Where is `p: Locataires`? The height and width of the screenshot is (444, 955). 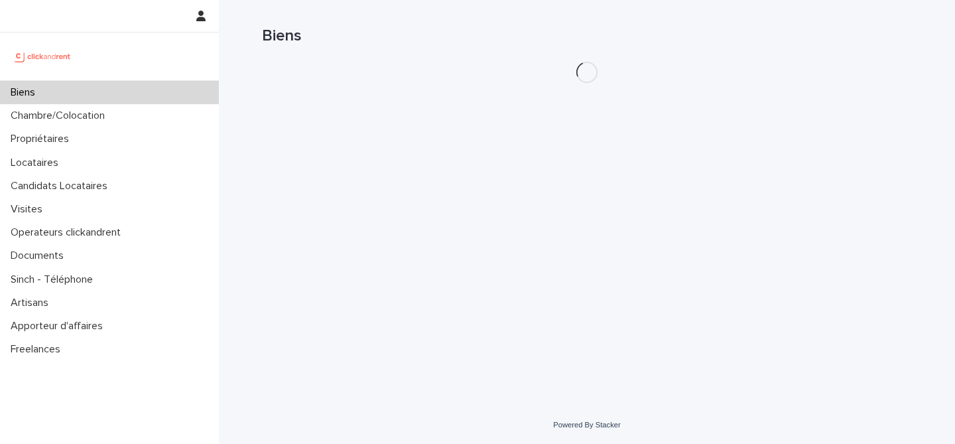 p: Locataires is located at coordinates (37, 162).